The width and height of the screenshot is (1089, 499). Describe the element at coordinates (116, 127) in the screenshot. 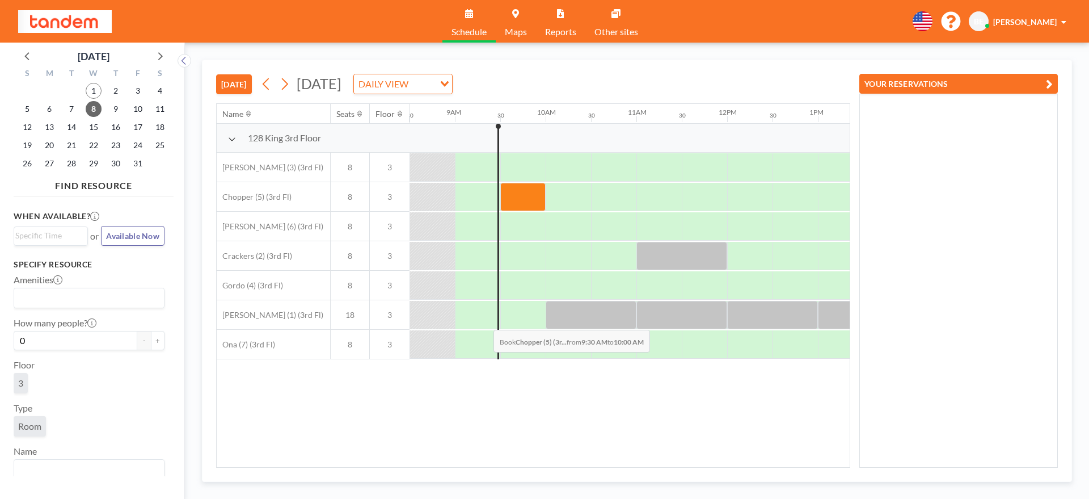

I see `span: Thursday, October 16, 2025` at that location.